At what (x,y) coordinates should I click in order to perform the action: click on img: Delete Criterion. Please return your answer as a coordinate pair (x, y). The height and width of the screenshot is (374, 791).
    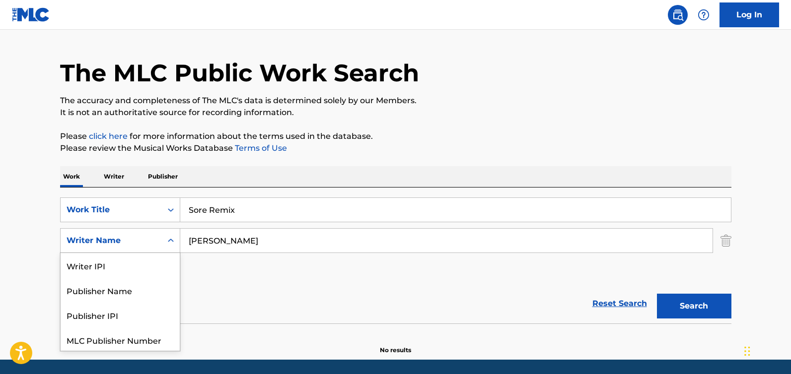
    Looking at the image, I should click on (726, 241).